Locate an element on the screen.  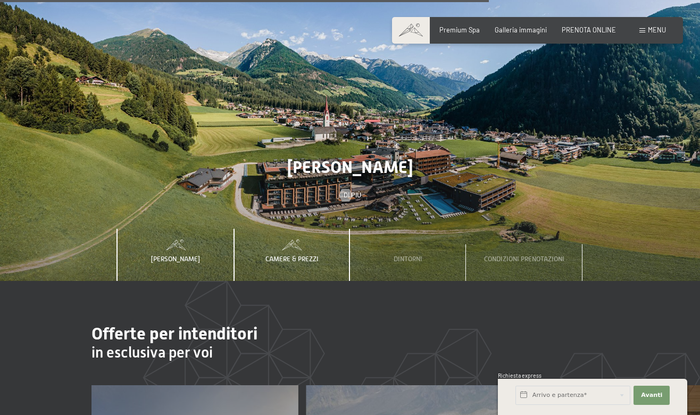
span: Offerte per intenditori is located at coordinates (174, 334).